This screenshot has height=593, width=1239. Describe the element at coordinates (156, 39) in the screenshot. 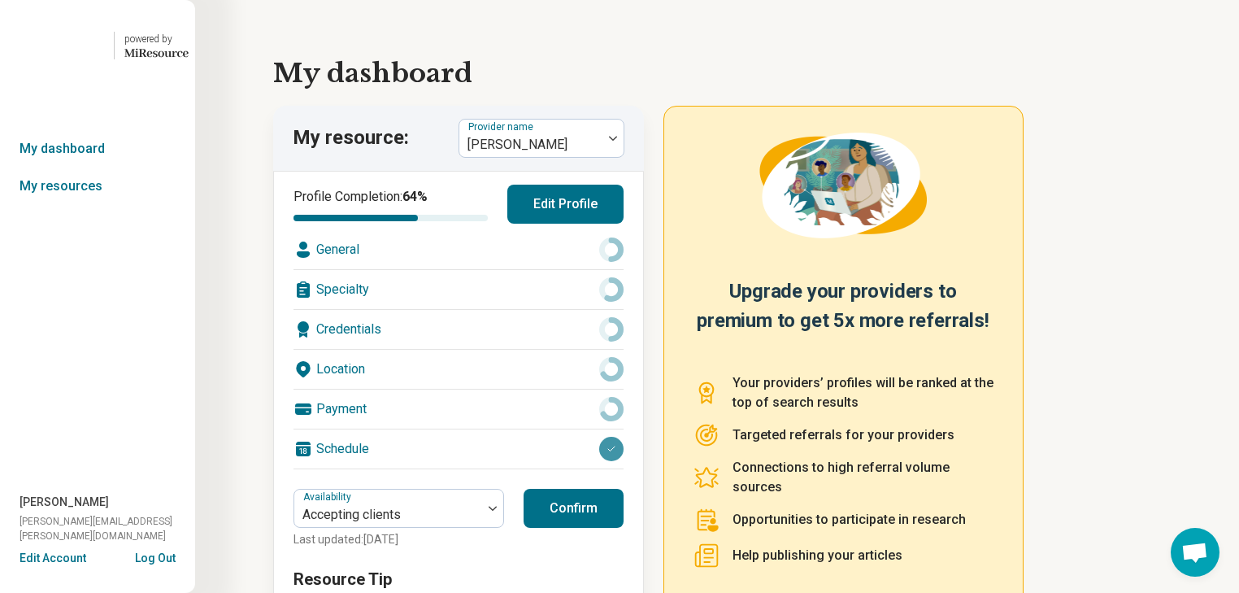

I see `div: powered by` at that location.